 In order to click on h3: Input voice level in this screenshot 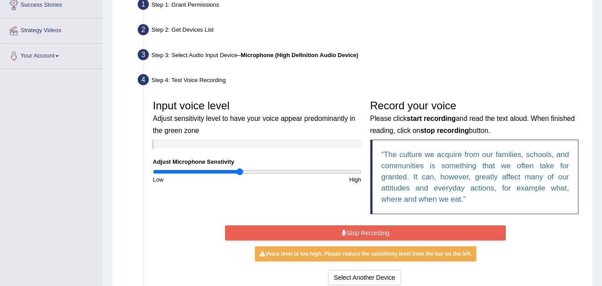, I will do `click(257, 117)`.